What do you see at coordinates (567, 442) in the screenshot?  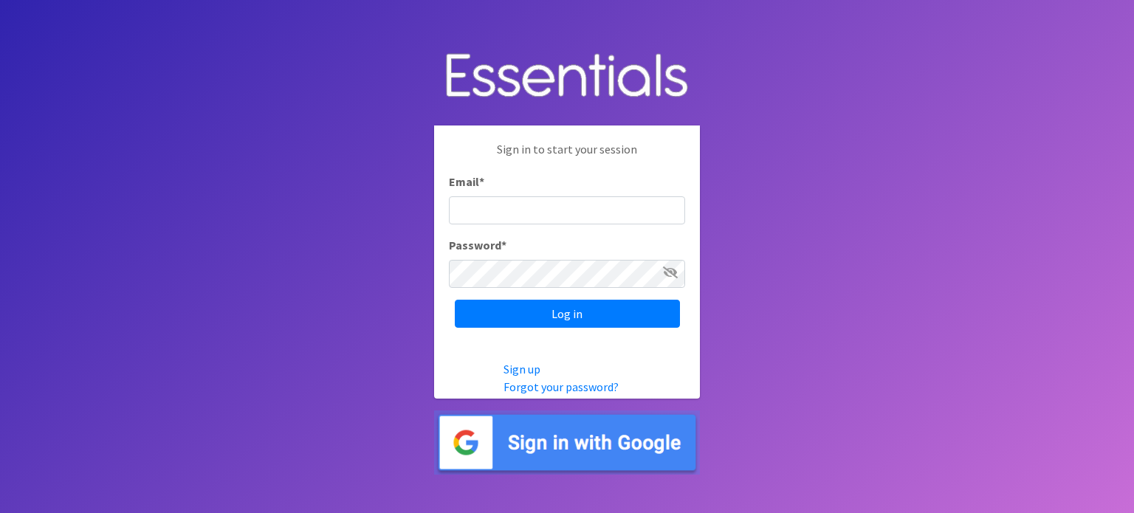 I see `img: Sign in with Google` at bounding box center [567, 442].